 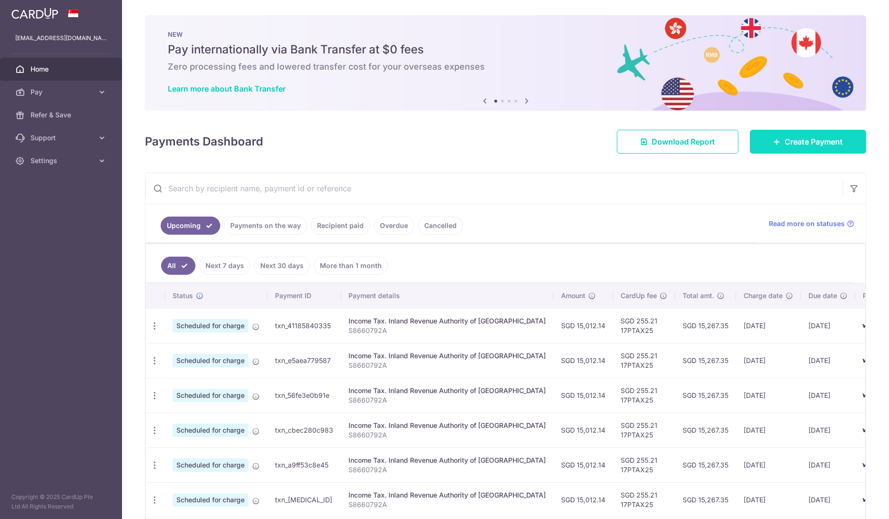 What do you see at coordinates (31, 11) in the screenshot?
I see `span: Help` at bounding box center [31, 11].